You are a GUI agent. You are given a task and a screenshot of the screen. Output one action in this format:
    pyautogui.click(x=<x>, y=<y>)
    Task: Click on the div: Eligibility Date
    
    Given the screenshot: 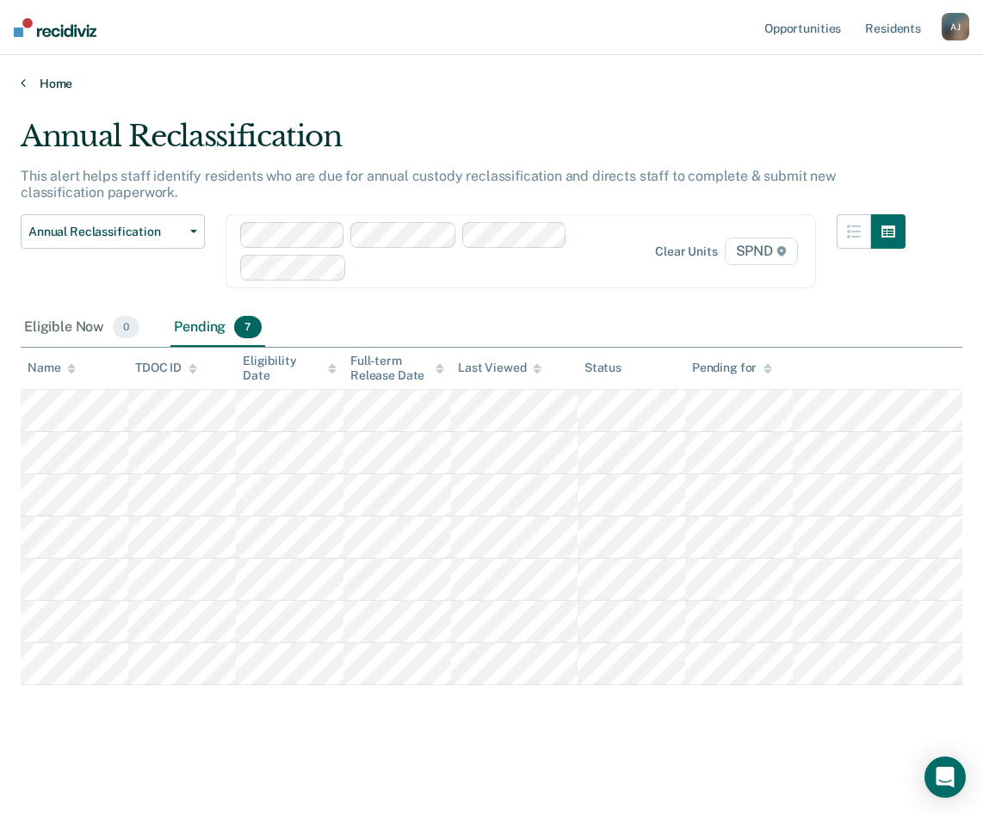 What is the action you would take?
    pyautogui.click(x=289, y=369)
    